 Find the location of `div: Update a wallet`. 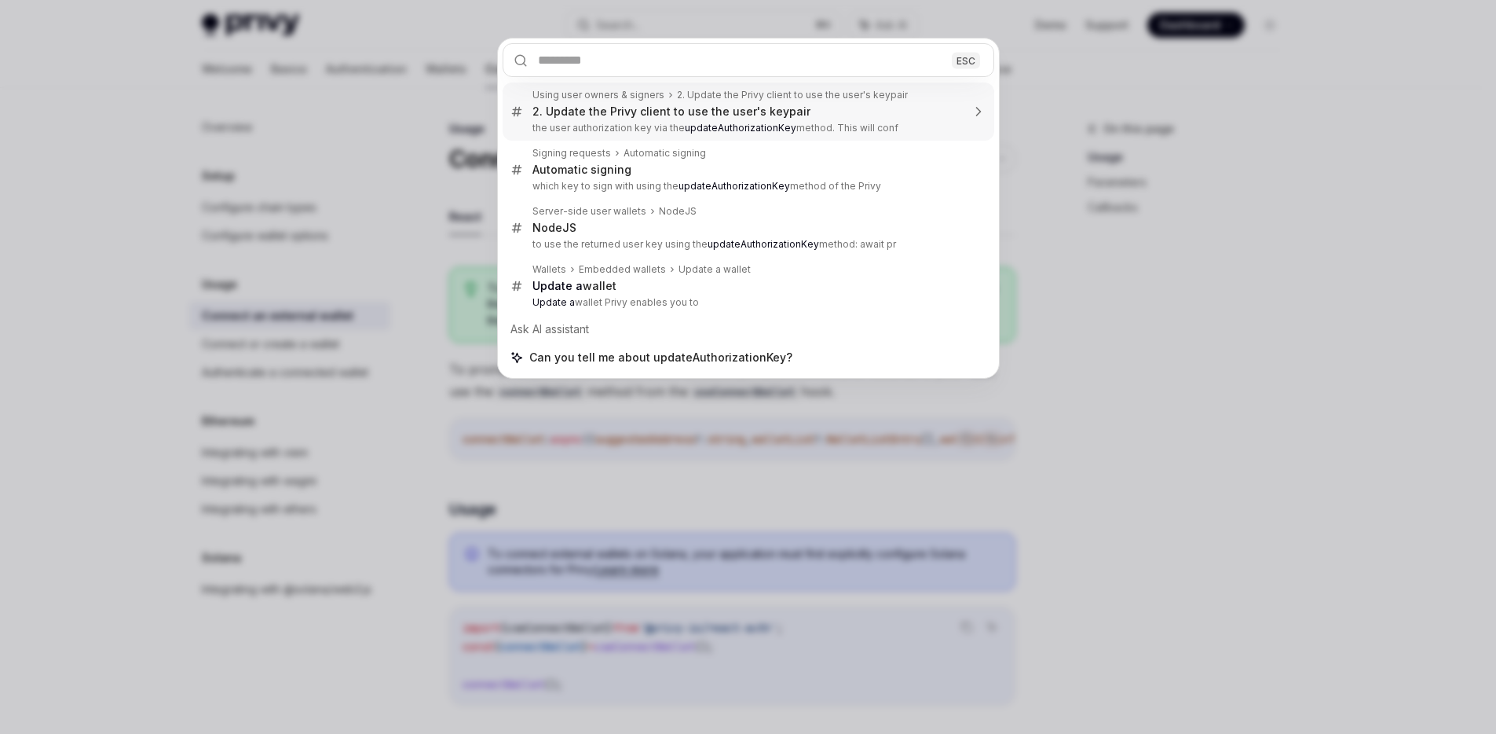

div: Update a wallet is located at coordinates (715, 269).